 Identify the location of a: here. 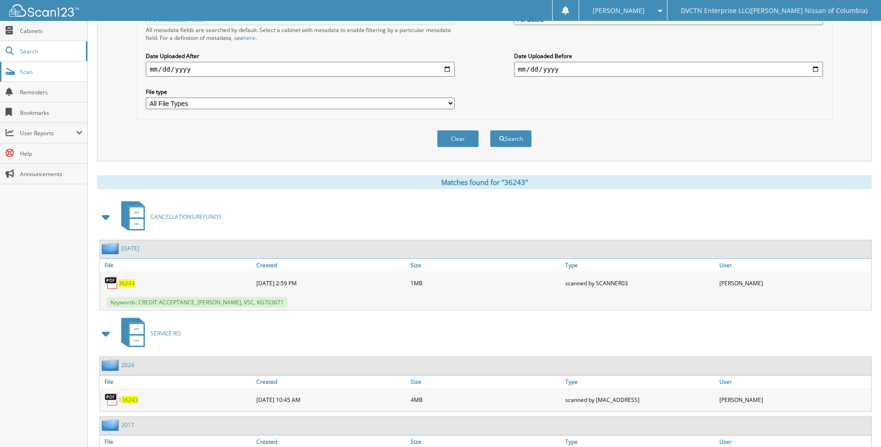
(250, 38).